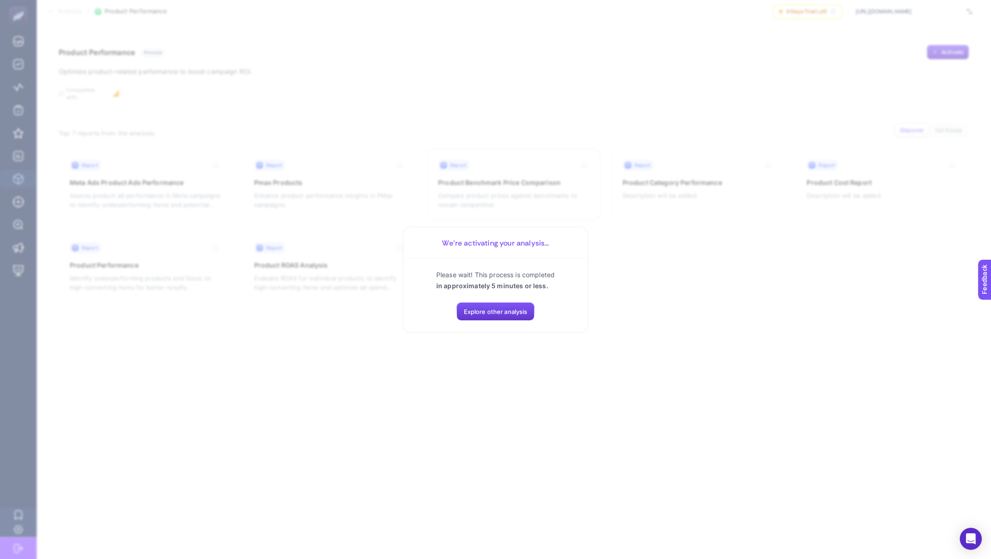 The width and height of the screenshot is (991, 559). What do you see at coordinates (496, 243) in the screenshot?
I see `h1: We’re activating your analysis...` at bounding box center [496, 243].